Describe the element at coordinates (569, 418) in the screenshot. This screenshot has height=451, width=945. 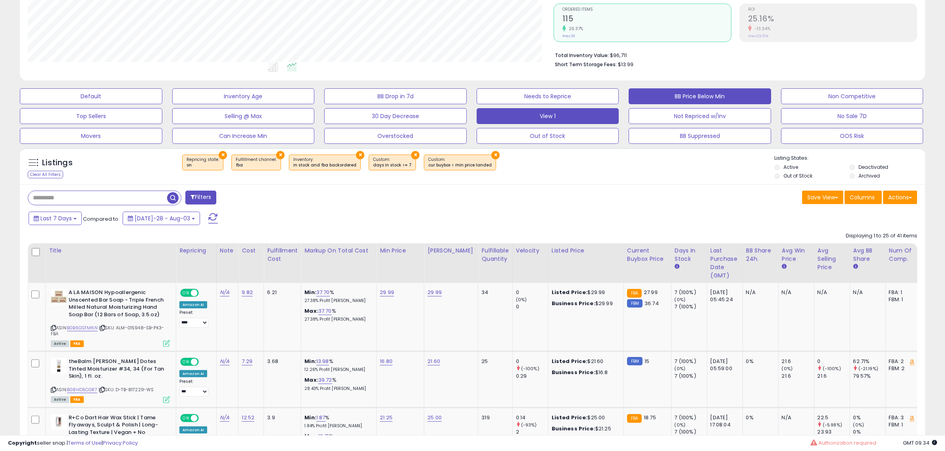
I see `b: Listed Price:` at that location.